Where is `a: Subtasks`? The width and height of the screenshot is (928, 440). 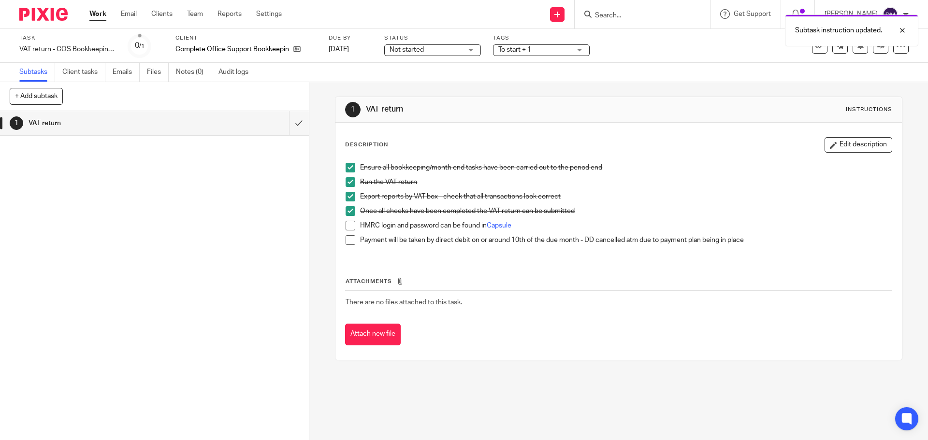 a: Subtasks is located at coordinates (37, 72).